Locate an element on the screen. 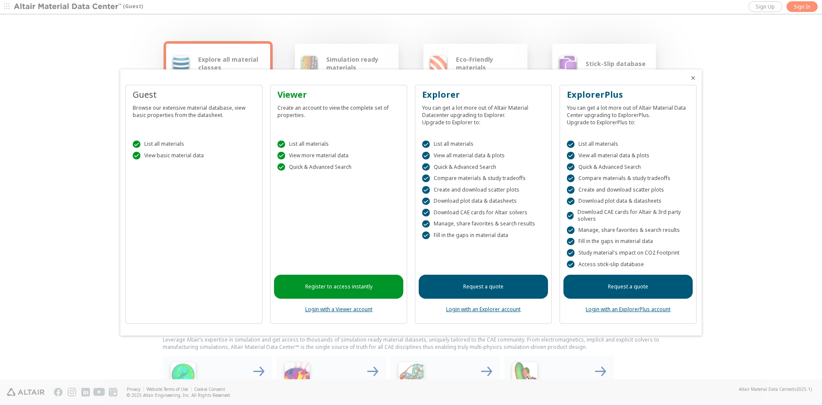 The height and width of the screenshot is (405, 822). div: Browse our extensive material database, view basic properties from the datasheet. is located at coordinates (194, 110).